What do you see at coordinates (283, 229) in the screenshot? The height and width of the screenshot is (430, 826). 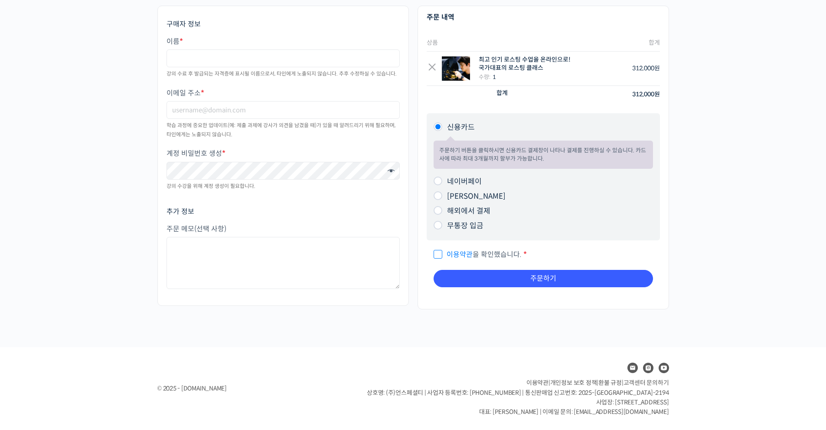 I see `label: 주문 메모` at bounding box center [283, 229].